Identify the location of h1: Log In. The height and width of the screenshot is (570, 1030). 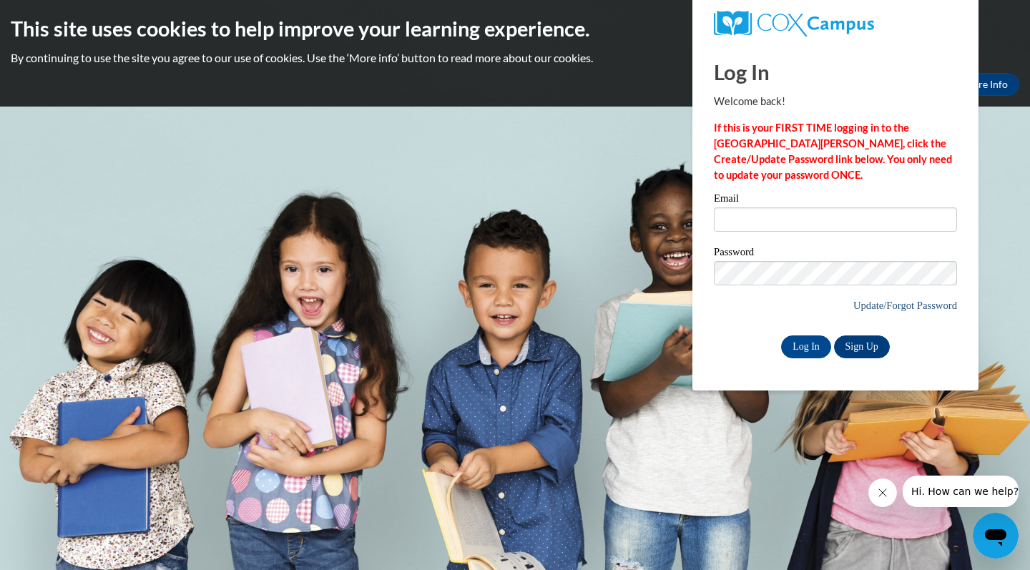
(836, 72).